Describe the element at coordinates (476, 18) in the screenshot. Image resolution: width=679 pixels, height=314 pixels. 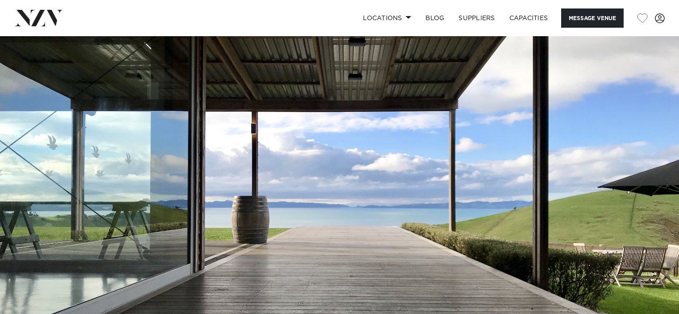
I see `a: SUPPLIERS` at that location.